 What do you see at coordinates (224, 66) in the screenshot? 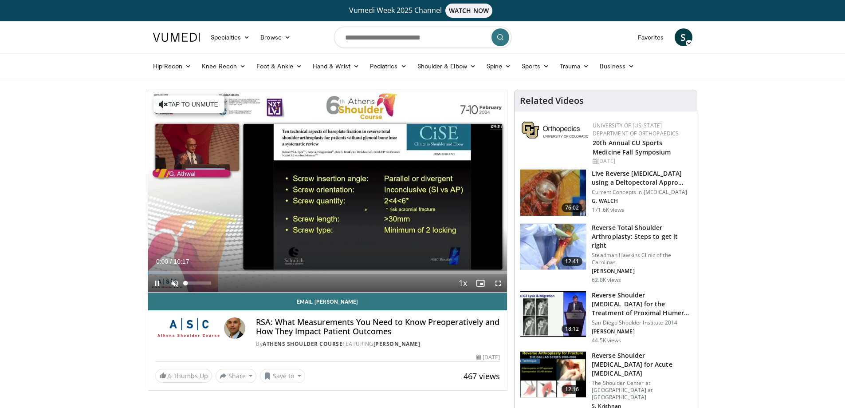
I see `a: Knee Recon` at bounding box center [224, 66].